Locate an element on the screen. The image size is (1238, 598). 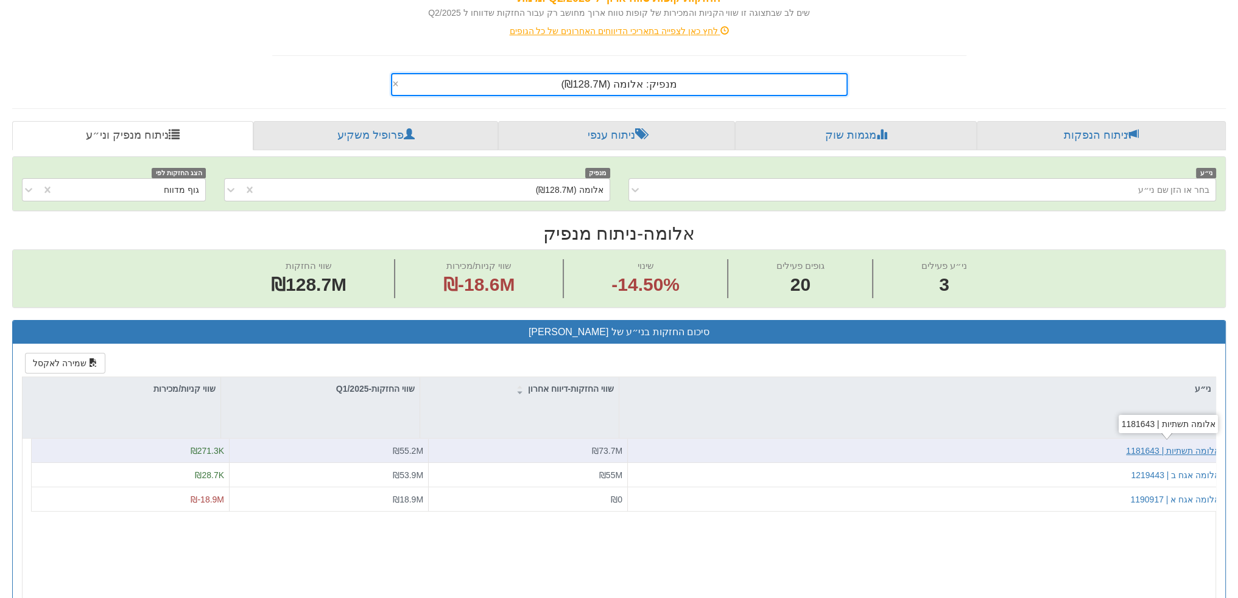
span: ₪53.9M is located at coordinates (408, 475).